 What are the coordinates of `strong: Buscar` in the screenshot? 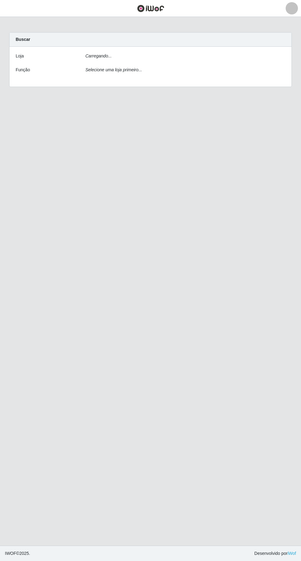 It's located at (23, 39).